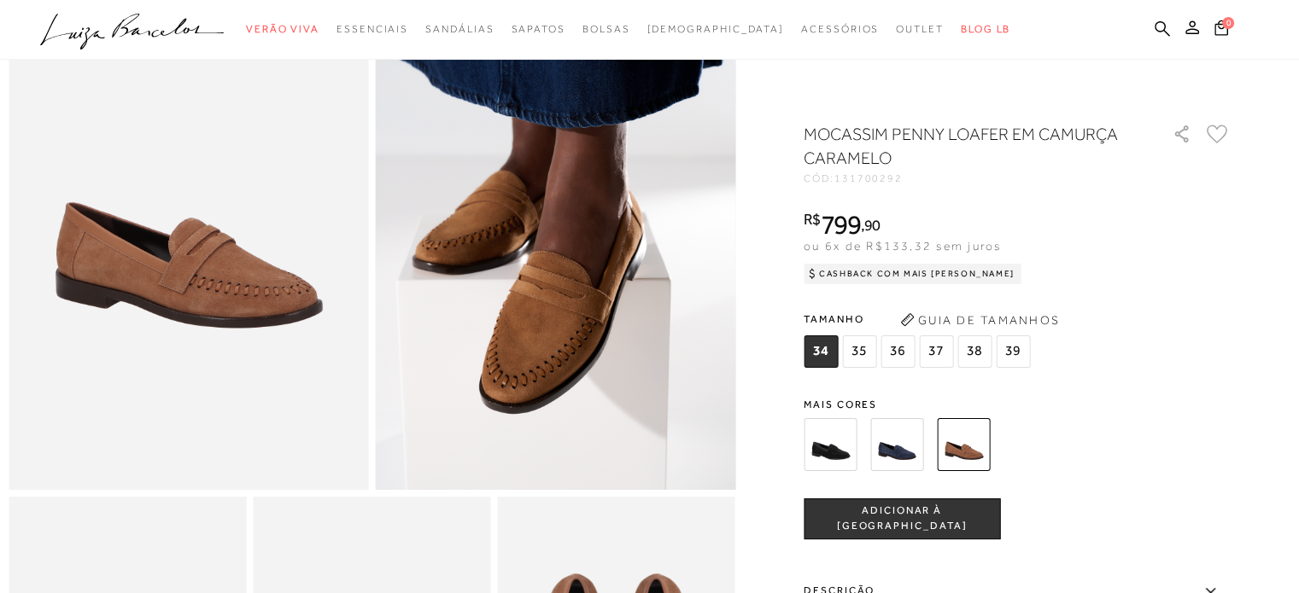 The height and width of the screenshot is (593, 1299). What do you see at coordinates (919, 319) in the screenshot?
I see `span: Tamanho` at bounding box center [919, 319].